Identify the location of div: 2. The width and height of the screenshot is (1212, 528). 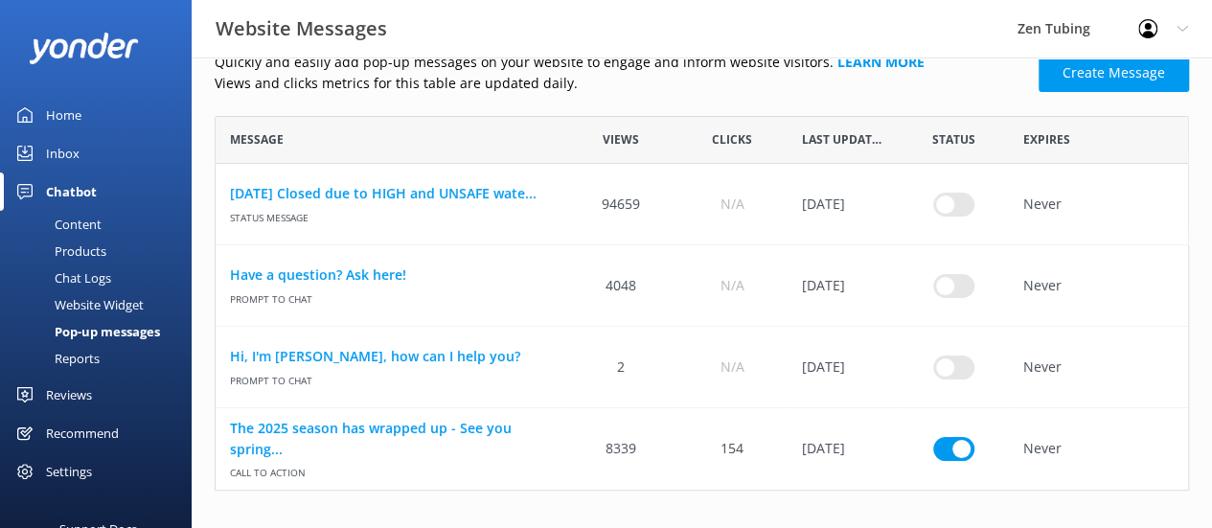
(621, 367).